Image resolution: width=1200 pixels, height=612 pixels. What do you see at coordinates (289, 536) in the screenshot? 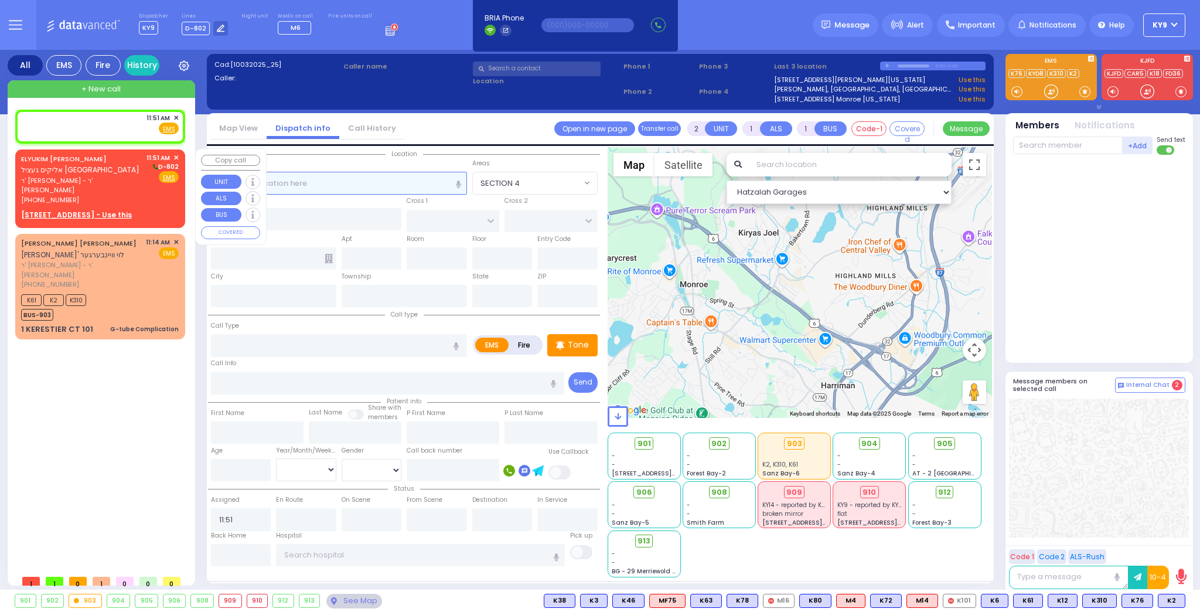
I see `label: Hospital` at bounding box center [289, 536].